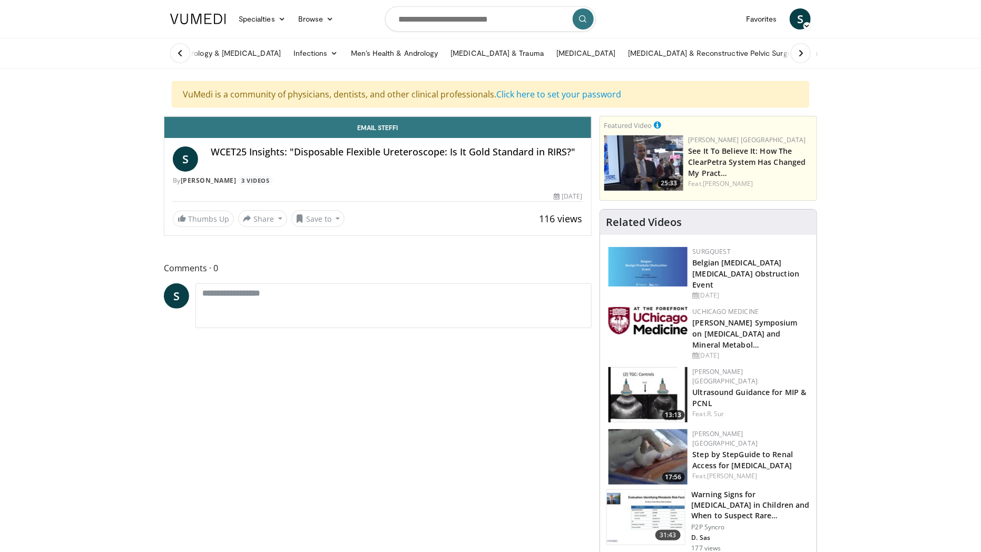  I want to click on span: 13:13, so click(673, 415).